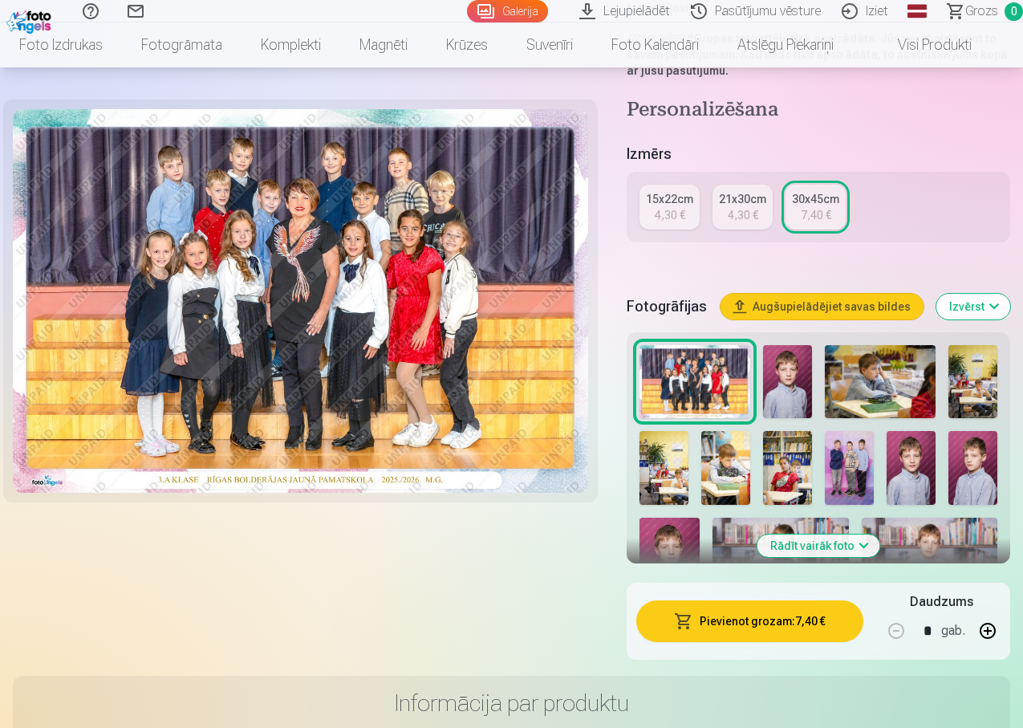 The height and width of the screenshot is (728, 1023). What do you see at coordinates (816, 215) in the screenshot?
I see `div: 7,40 €` at bounding box center [816, 215].